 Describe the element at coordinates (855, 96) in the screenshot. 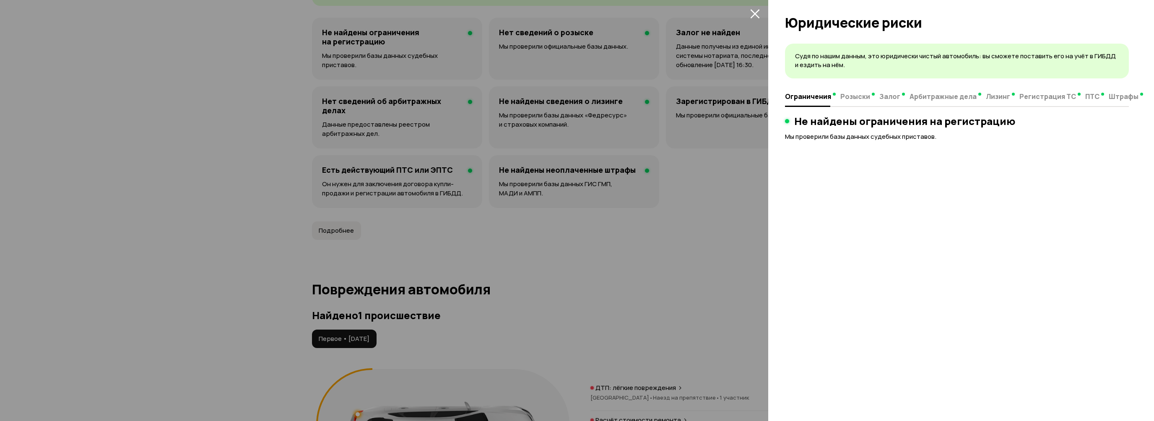

I see `span: Розыски` at that location.